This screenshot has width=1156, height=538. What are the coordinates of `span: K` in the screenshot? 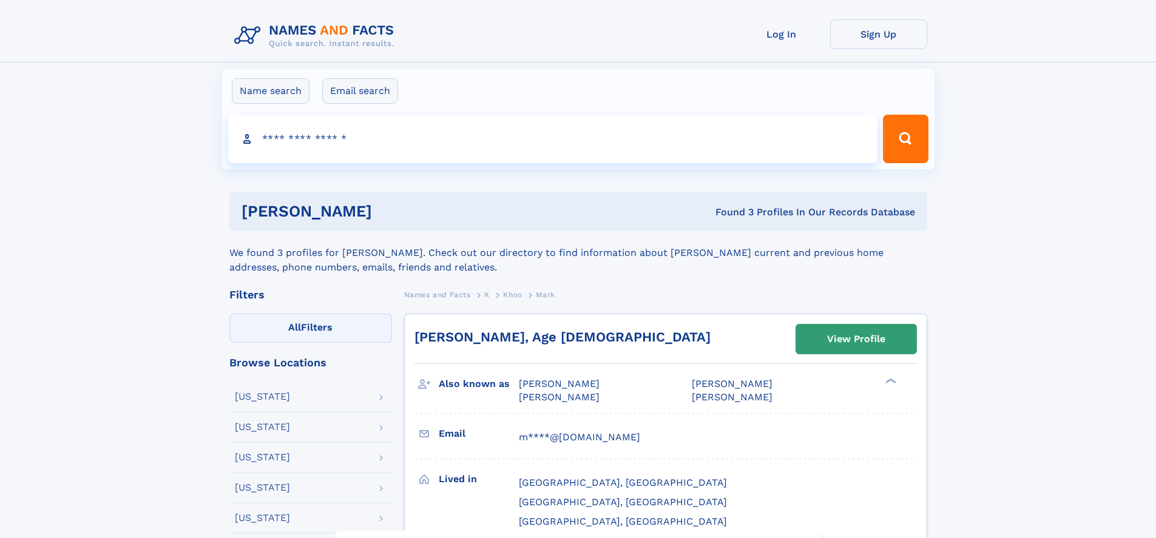 It's located at (487, 295).